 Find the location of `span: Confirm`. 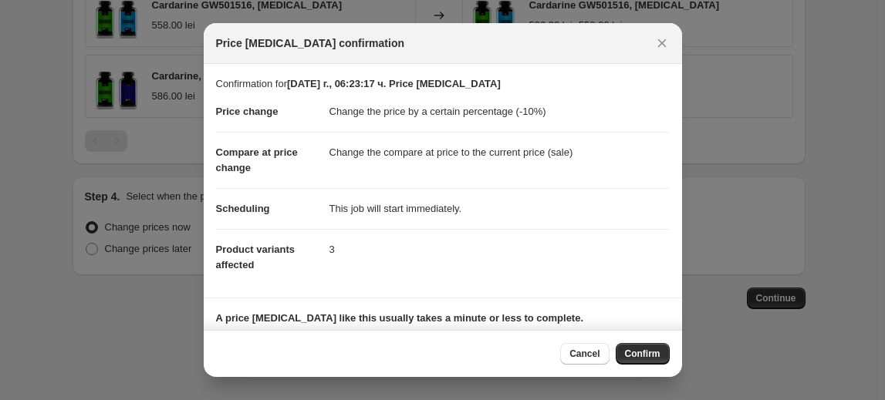

span: Confirm is located at coordinates (643, 354).